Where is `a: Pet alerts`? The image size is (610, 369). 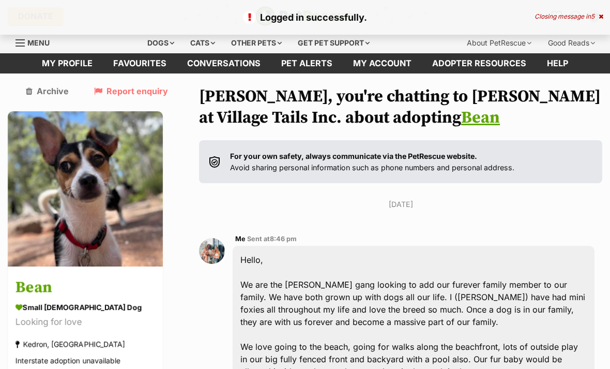
a: Pet alerts is located at coordinates (307, 63).